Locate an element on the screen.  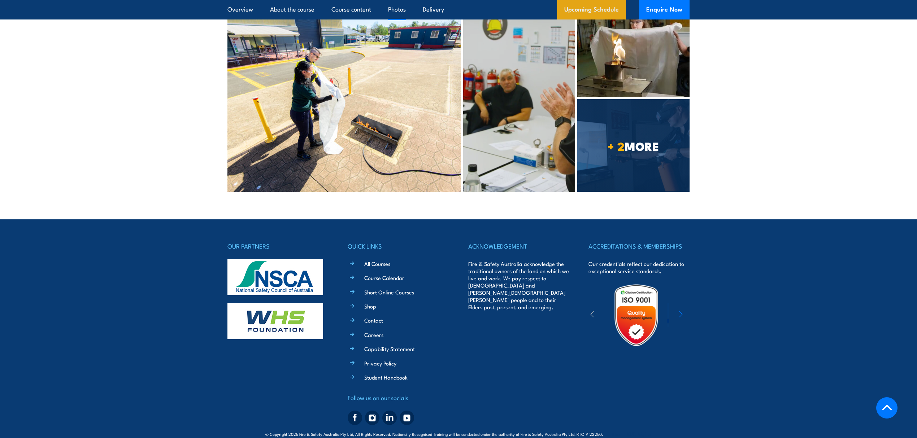
a: Capability Statement is located at coordinates (390, 349).